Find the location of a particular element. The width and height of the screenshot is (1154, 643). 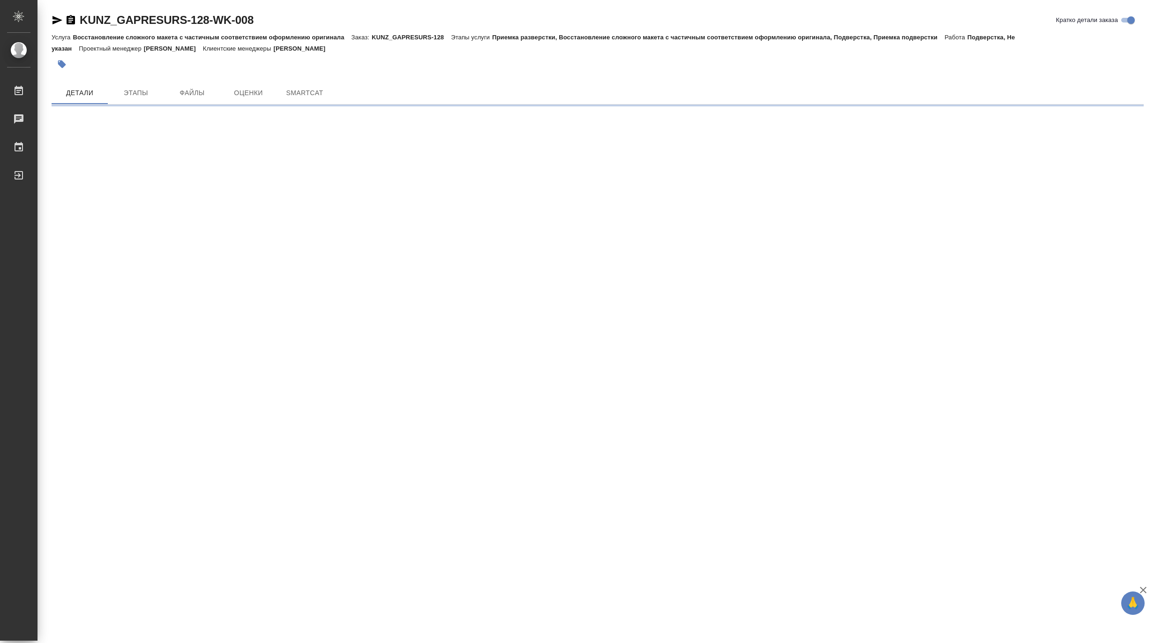

button: Добавить тэг is located at coordinates (62, 64).